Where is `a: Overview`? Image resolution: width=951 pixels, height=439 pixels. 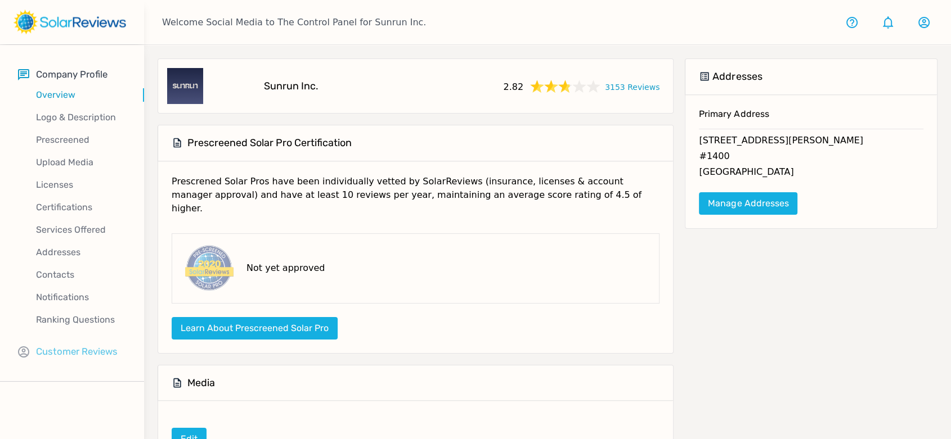 a: Overview is located at coordinates (81, 95).